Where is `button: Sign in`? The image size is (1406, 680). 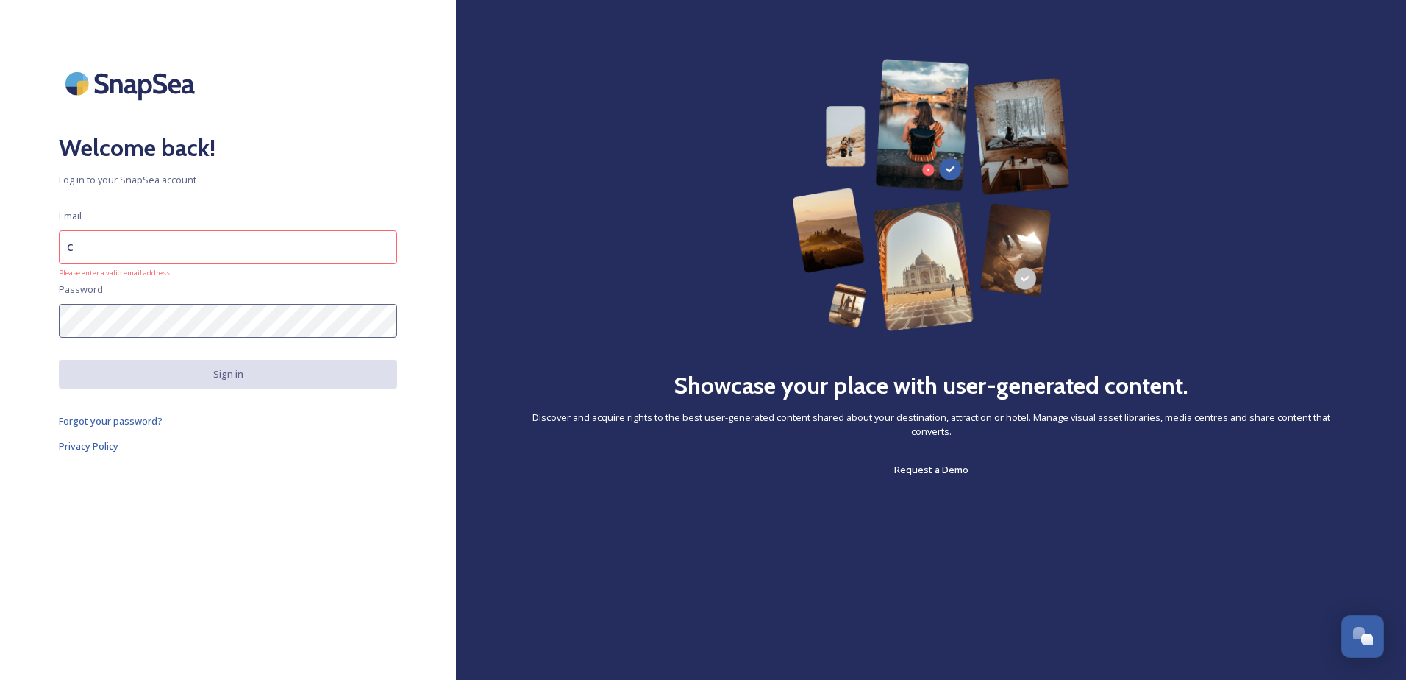
button: Sign in is located at coordinates (228, 374).